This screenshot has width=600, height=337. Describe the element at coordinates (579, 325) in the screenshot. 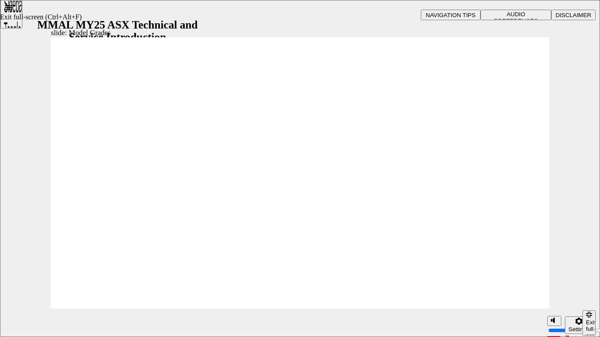

I see `button: Settings` at that location.